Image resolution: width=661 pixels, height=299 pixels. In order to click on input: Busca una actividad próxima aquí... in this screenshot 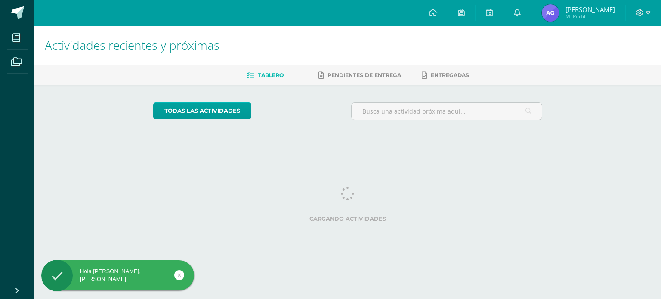, I will do `click(447, 111)`.